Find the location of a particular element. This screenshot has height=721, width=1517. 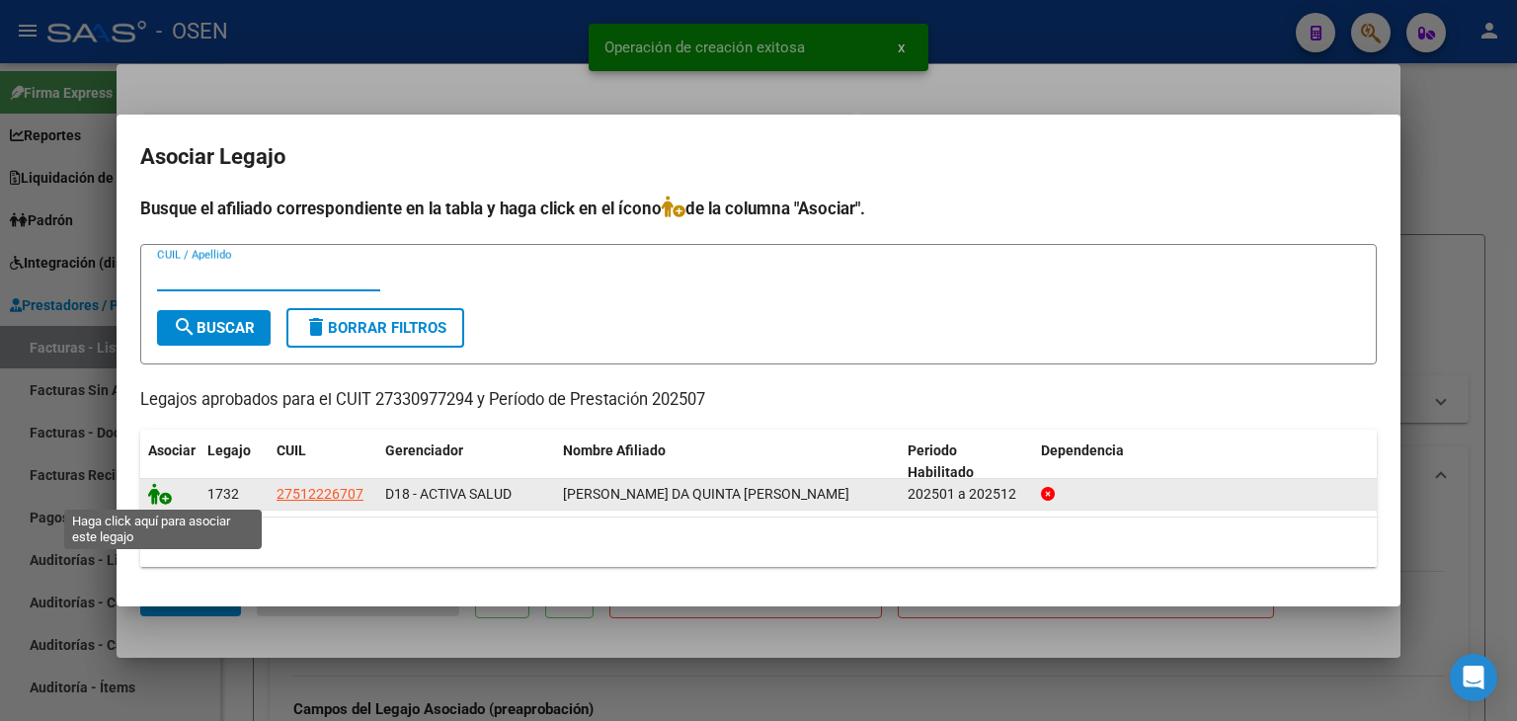

button: Borrar Filtros is located at coordinates (375, 328).